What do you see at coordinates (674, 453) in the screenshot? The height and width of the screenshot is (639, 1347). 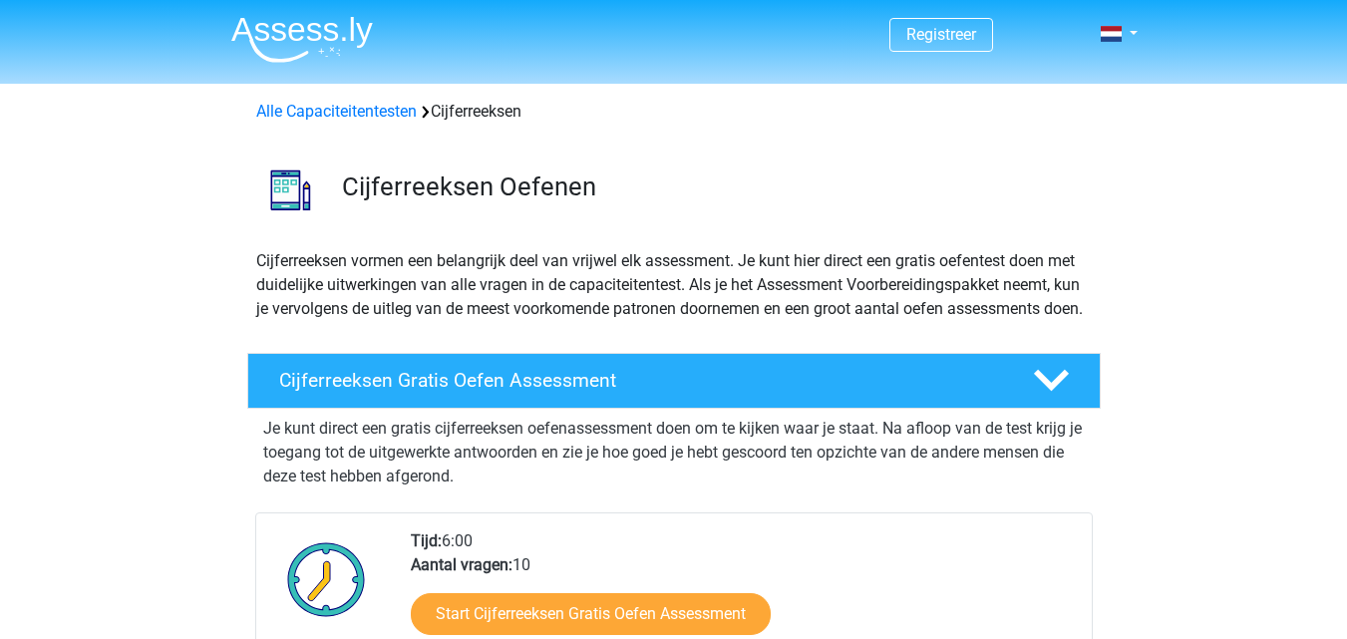 I see `p: Je kunt direct een gratis cijferreeksen oefenassessment doen om te kijken waar je staat. Na afloo...` at bounding box center [674, 453].